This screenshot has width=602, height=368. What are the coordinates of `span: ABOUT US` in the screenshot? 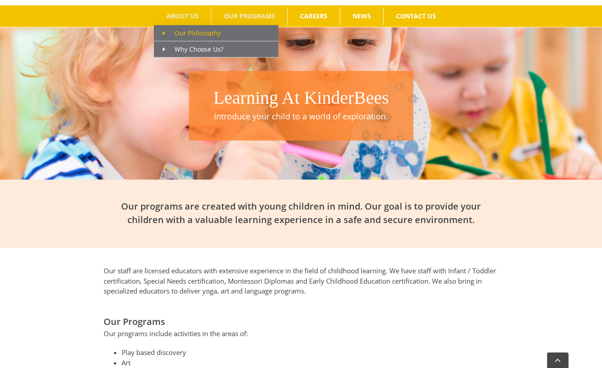 It's located at (182, 16).